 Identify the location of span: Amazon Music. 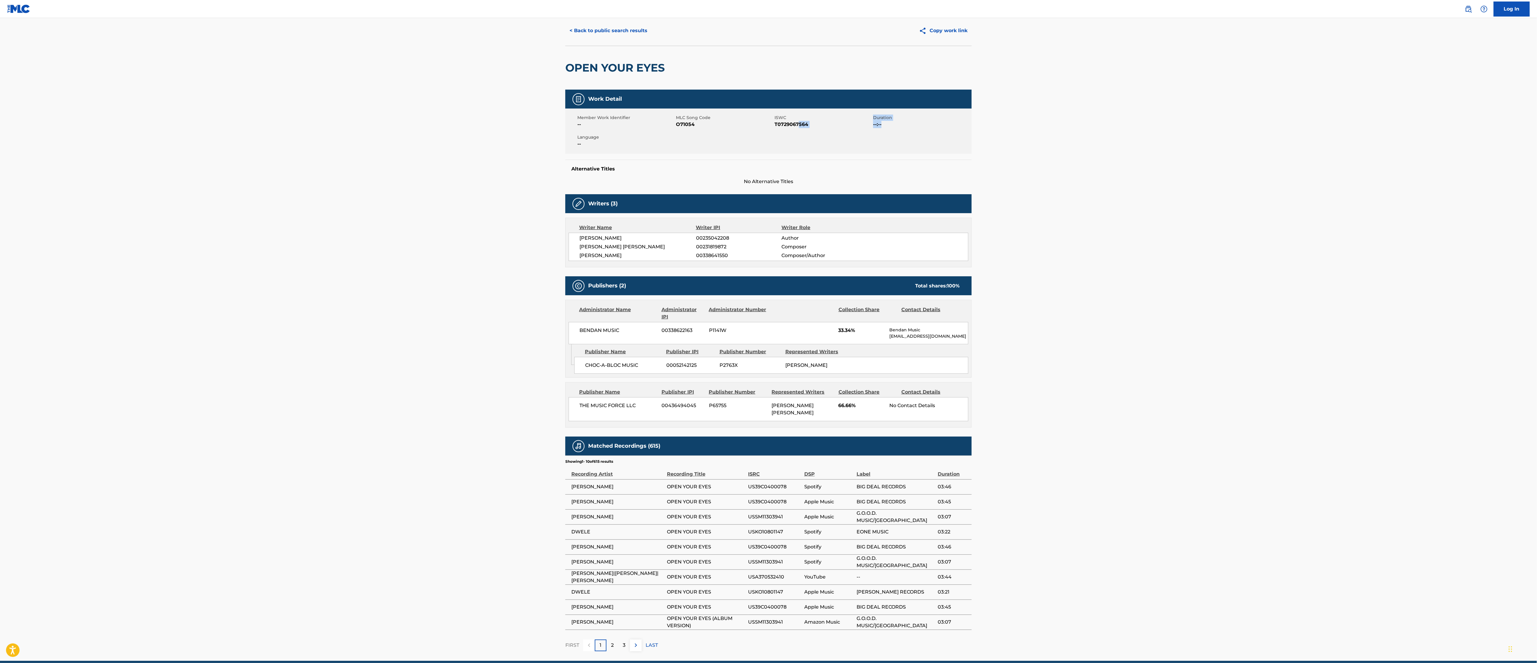
(829, 622).